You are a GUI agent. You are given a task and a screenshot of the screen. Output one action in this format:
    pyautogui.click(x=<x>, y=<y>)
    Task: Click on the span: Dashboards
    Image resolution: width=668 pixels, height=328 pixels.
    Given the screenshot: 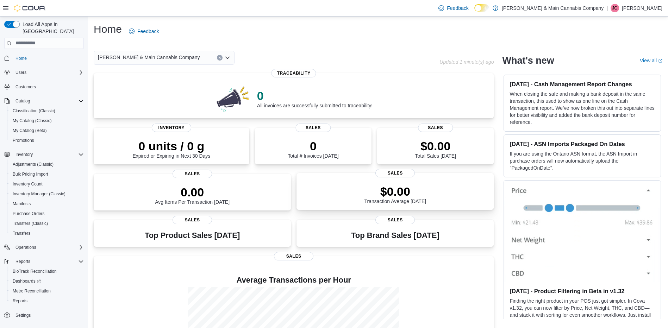 What is the action you would take?
    pyautogui.click(x=47, y=281)
    